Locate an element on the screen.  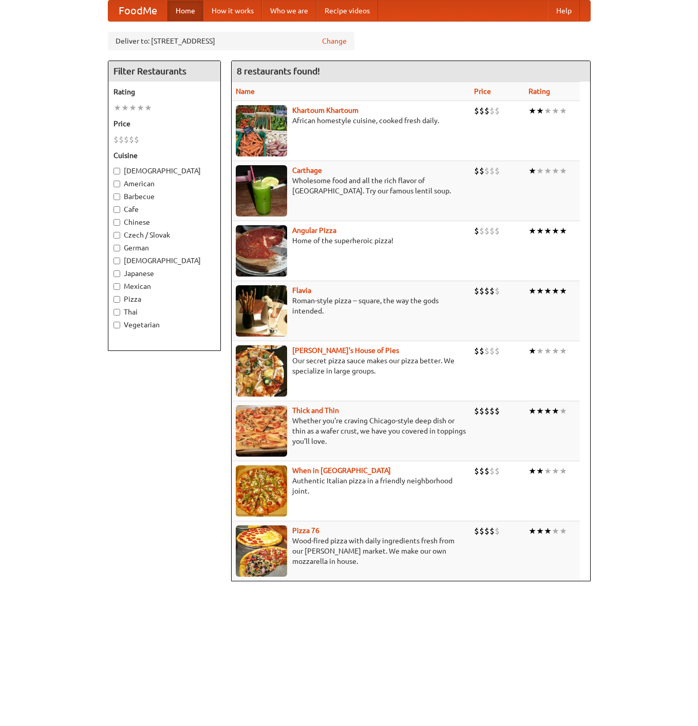
p: African homestyle cuisine, cooked fresh daily. is located at coordinates (351, 121).